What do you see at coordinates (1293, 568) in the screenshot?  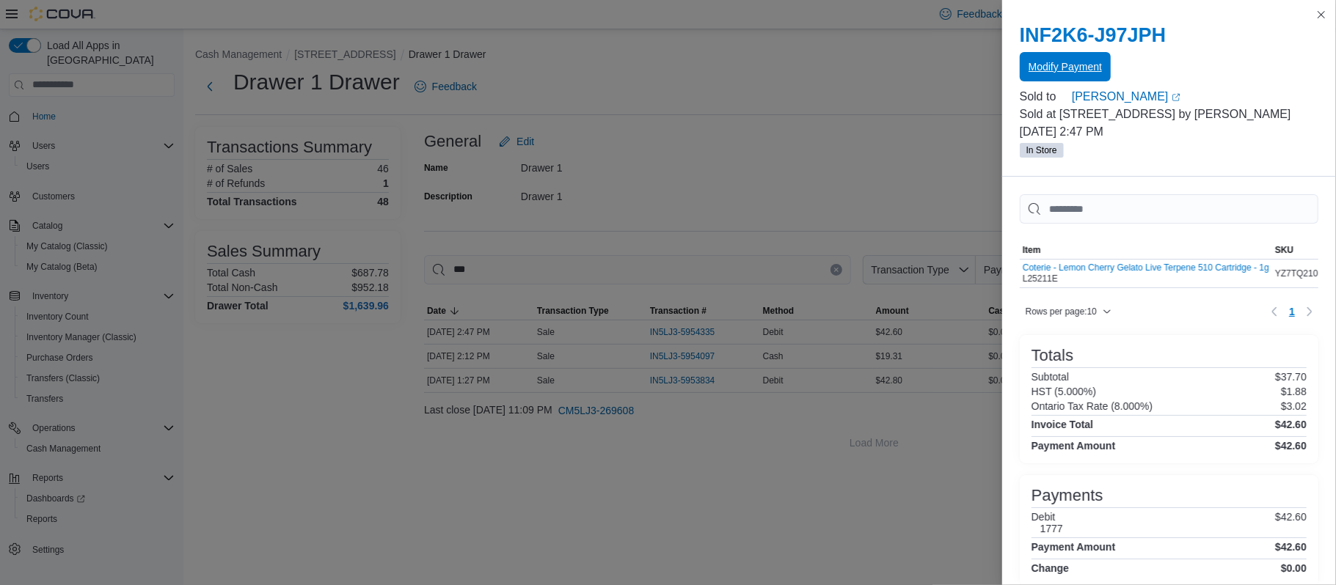 I see `h4: $0.00` at bounding box center [1293, 568].